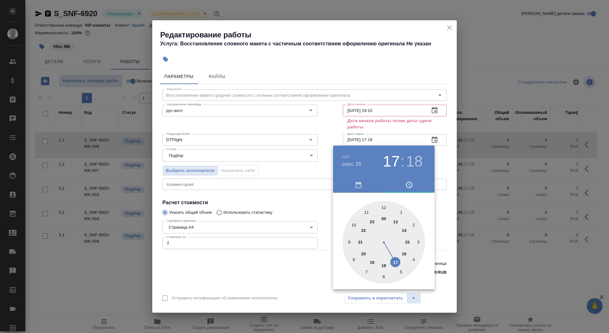 The image size is (609, 333). What do you see at coordinates (352, 164) in the screenshot?
I see `button: сент. 25` at bounding box center [352, 164].